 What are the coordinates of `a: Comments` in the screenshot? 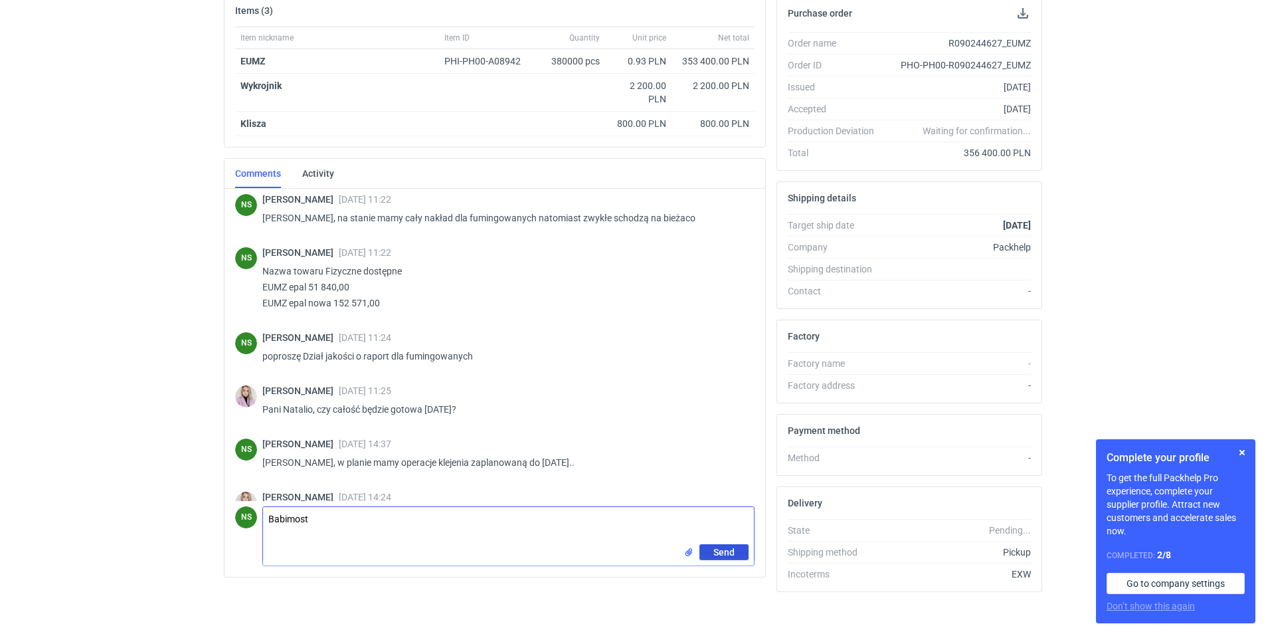 It's located at (258, 173).